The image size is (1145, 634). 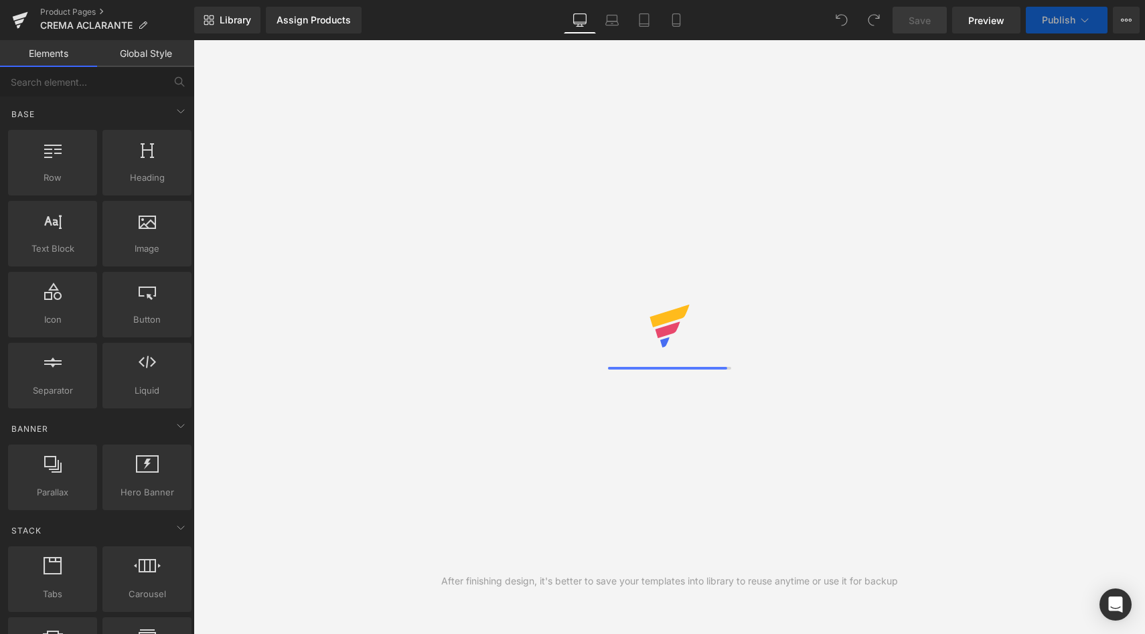 I want to click on span: Hero Banner, so click(x=147, y=492).